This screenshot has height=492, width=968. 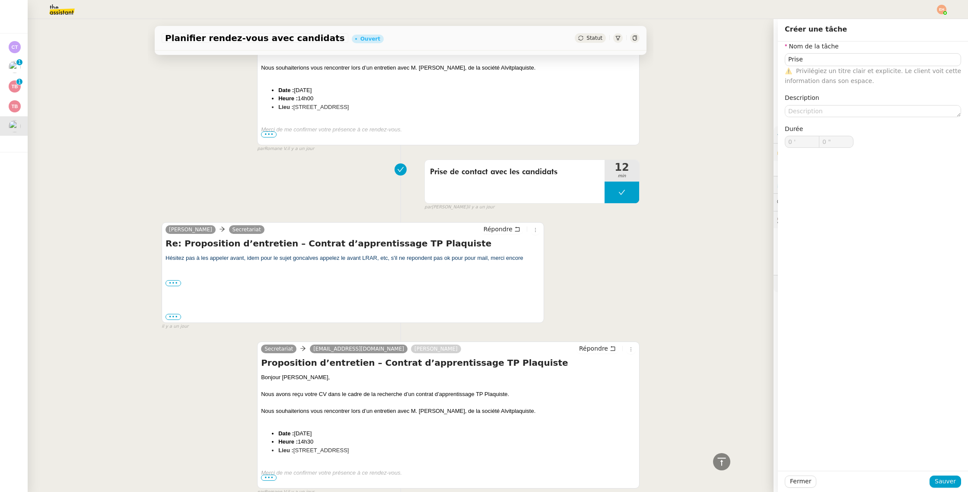 What do you see at coordinates (622, 167) in the screenshot?
I see `span: 12` at bounding box center [622, 167].